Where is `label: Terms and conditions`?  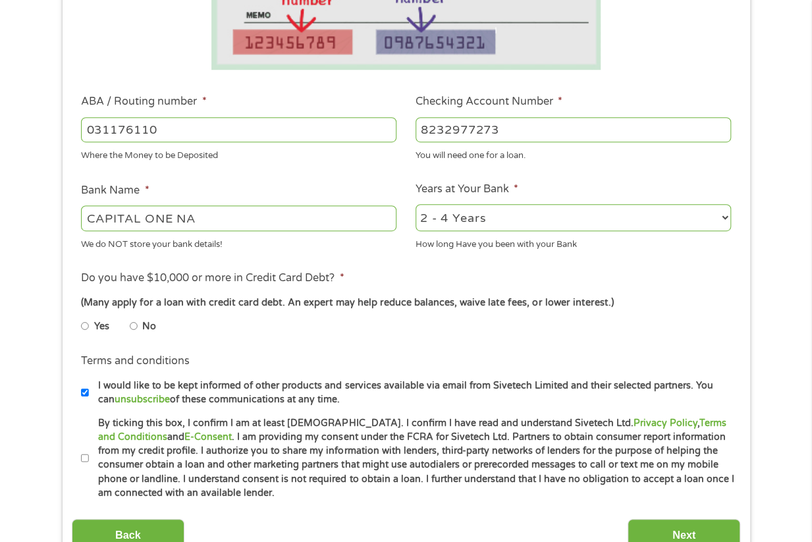
label: Terms and conditions is located at coordinates (135, 361).